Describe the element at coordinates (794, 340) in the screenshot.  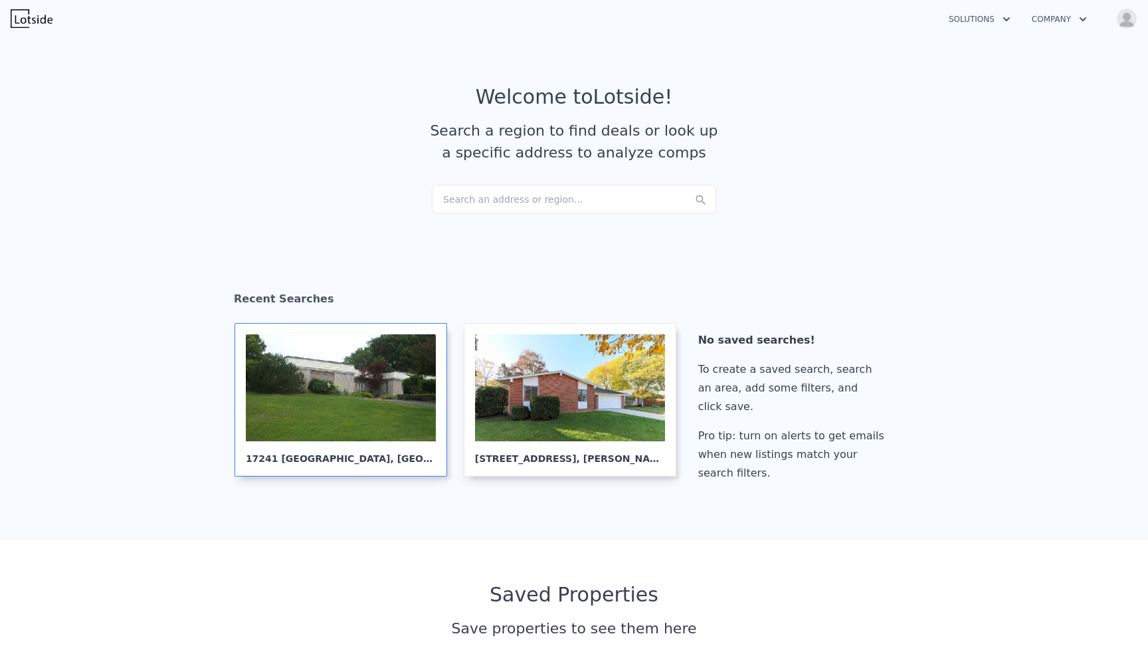
I see `div: No saved searches!` at that location.